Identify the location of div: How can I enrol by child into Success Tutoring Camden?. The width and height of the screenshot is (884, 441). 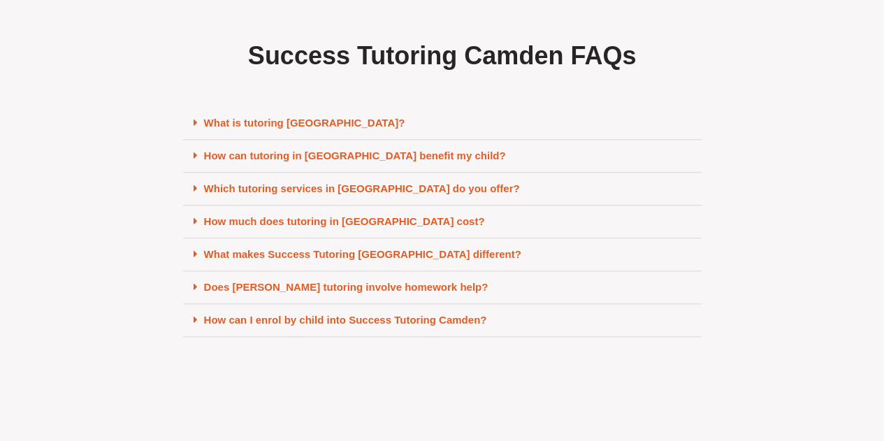
(442, 320).